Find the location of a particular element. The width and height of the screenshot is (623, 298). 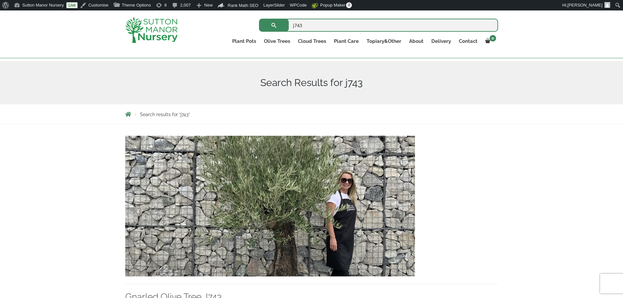

a: Delivery is located at coordinates (441, 41).